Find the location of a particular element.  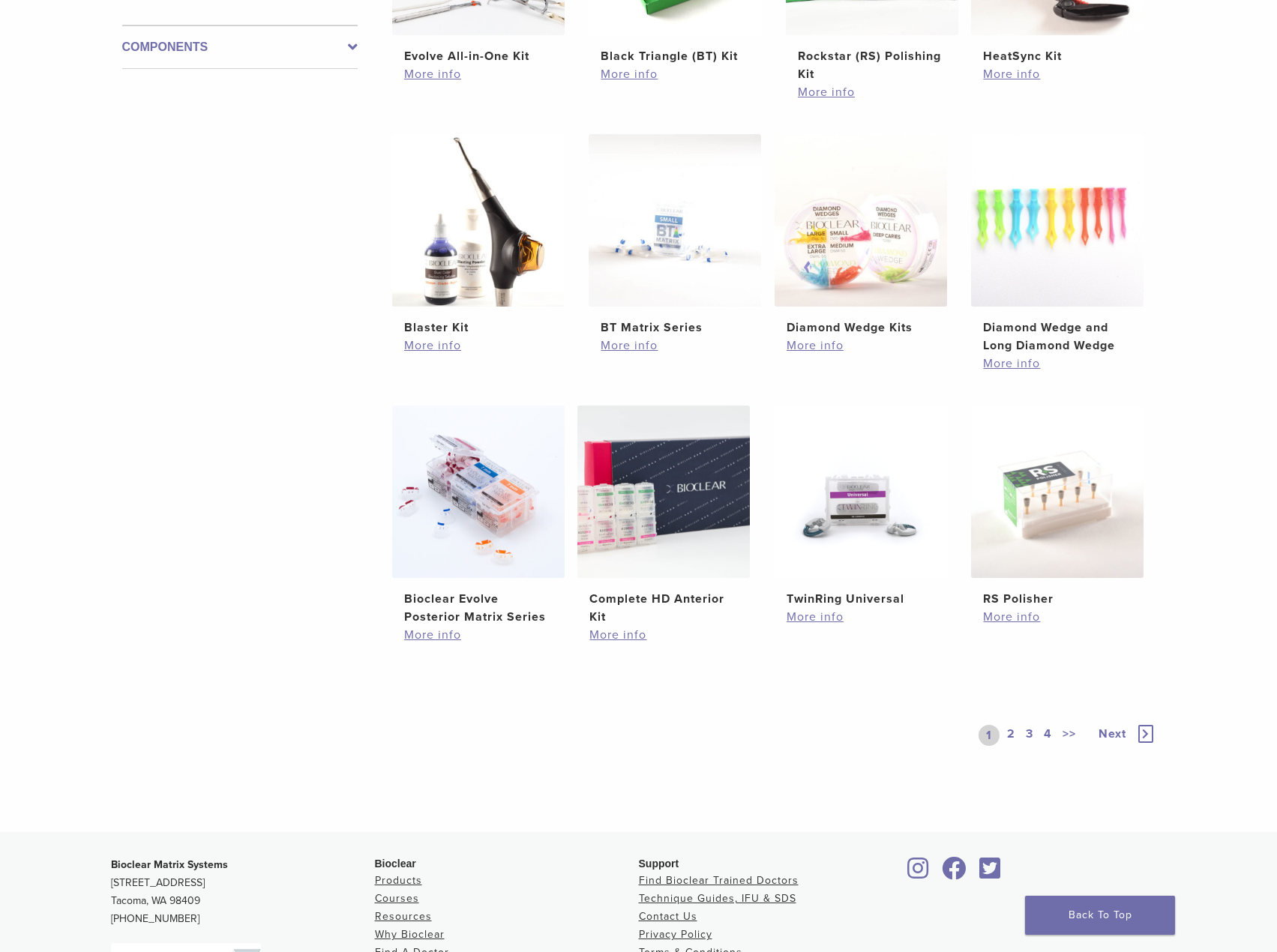

img: Complete HD Anterior Kit is located at coordinates (663, 492).